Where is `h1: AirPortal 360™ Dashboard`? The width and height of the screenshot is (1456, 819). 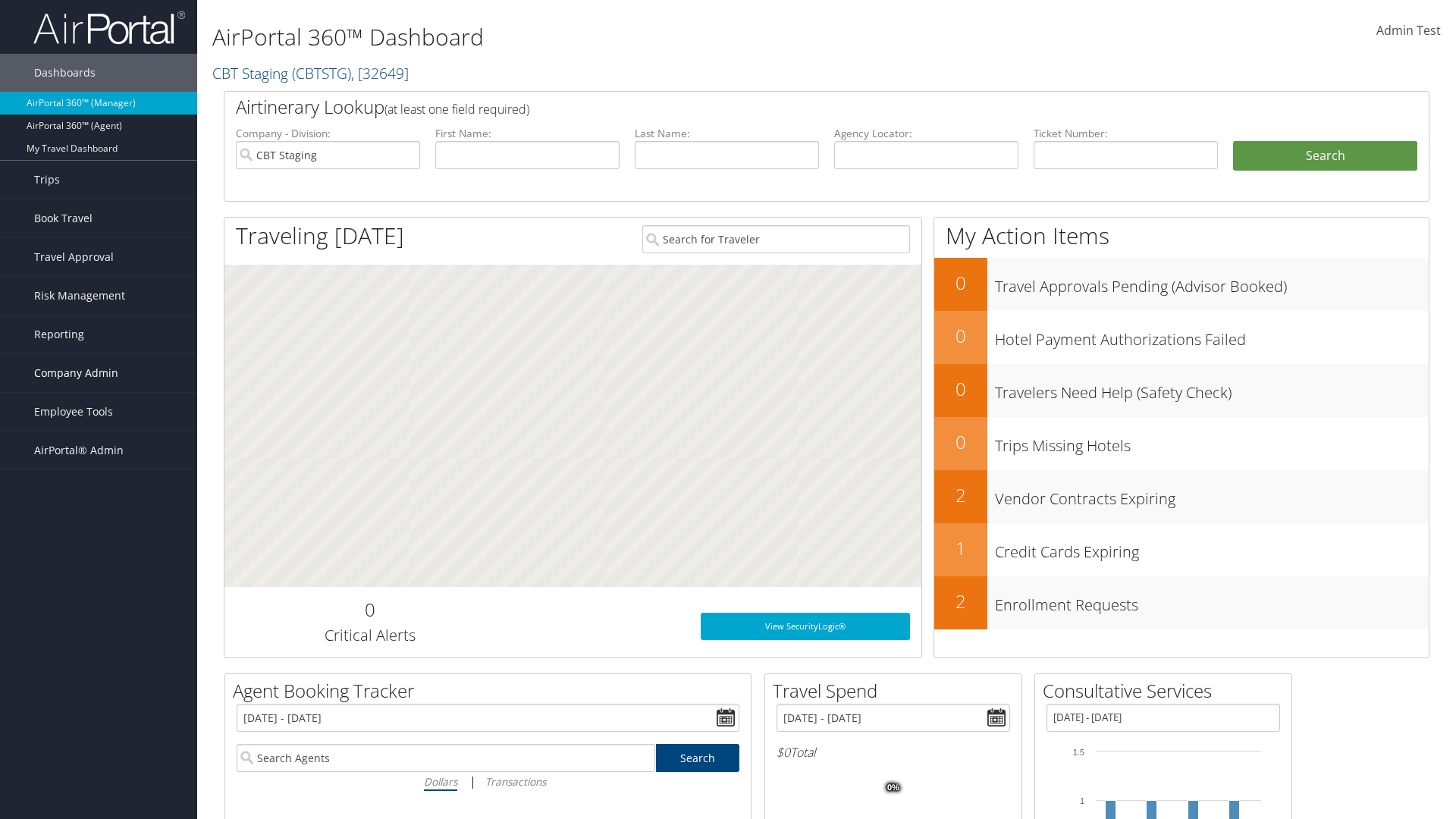
h1: AirPortal 360™ Dashboard is located at coordinates (622, 37).